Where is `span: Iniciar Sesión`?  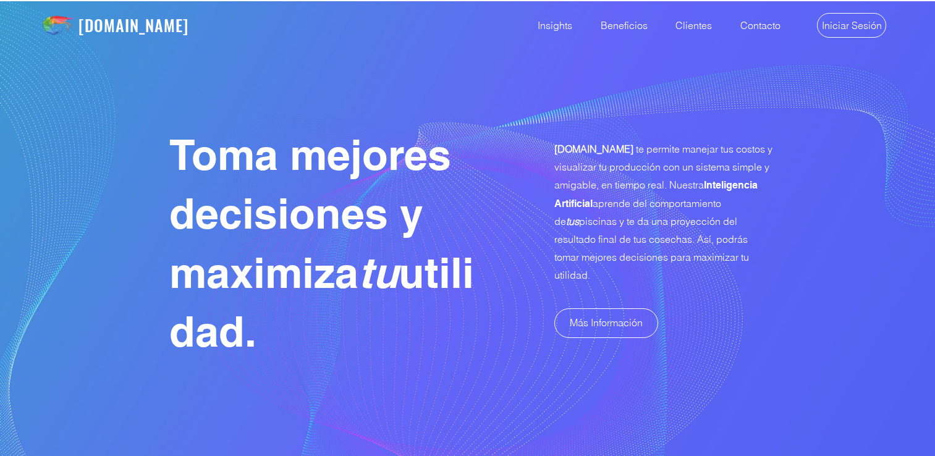
span: Iniciar Sesión is located at coordinates (852, 25).